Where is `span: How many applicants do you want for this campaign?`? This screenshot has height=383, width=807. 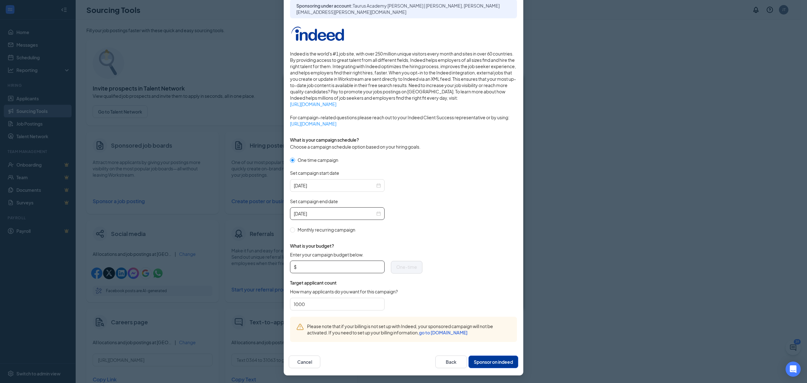 span: How many applicants do you want for this campaign? is located at coordinates (344, 291).